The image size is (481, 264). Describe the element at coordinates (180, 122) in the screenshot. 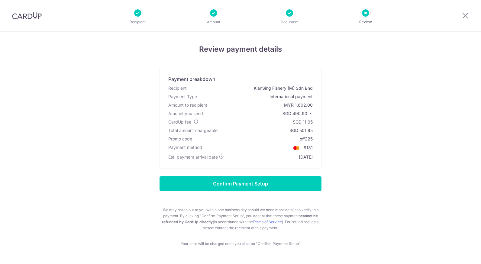

I see `span: CardUp fee` at that location.